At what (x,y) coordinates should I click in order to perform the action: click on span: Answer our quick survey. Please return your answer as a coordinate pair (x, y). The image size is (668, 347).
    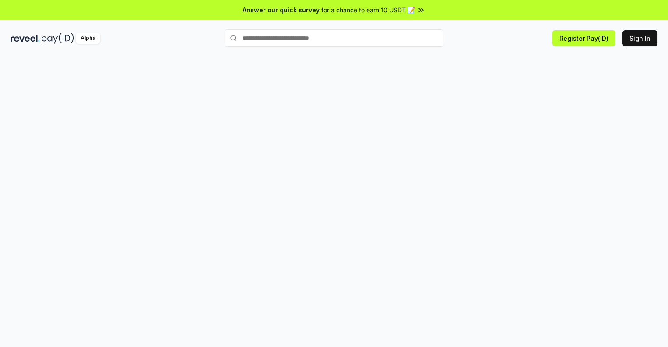
    Looking at the image, I should click on (281, 10).